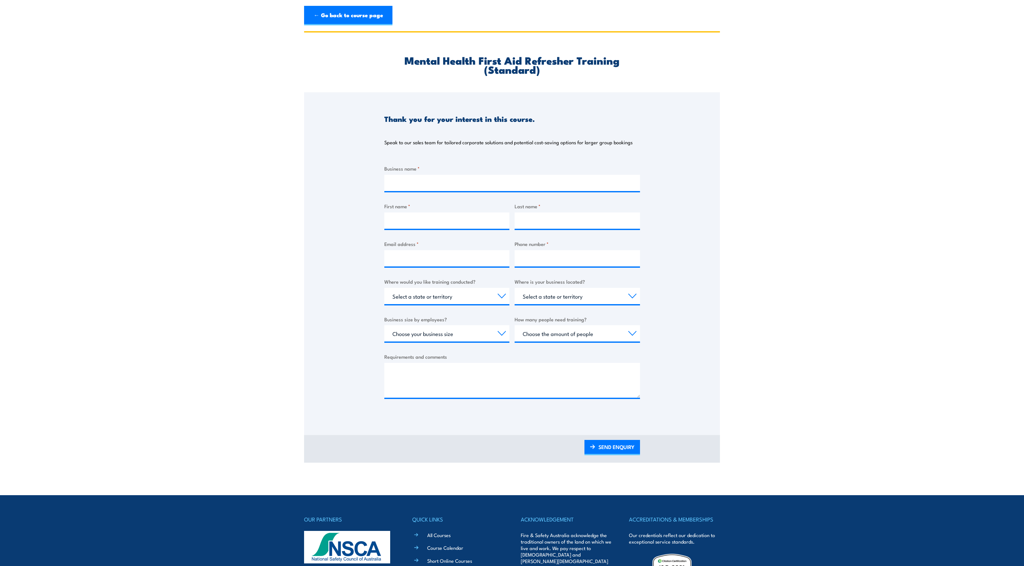  What do you see at coordinates (445, 547) in the screenshot?
I see `a: Course Calendar` at bounding box center [445, 547].